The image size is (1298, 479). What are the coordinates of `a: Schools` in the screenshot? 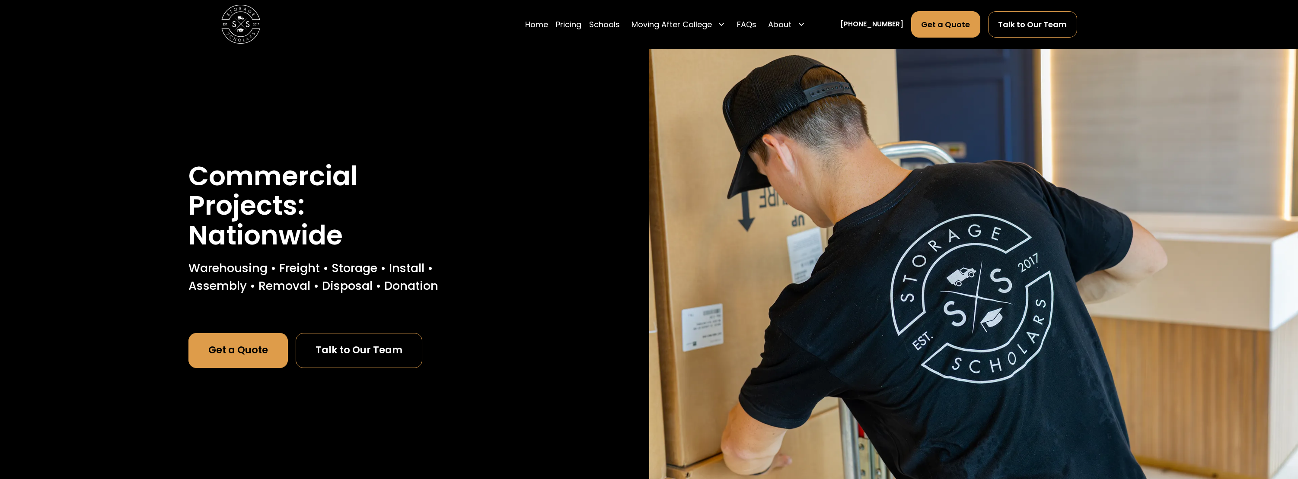 It's located at (604, 24).